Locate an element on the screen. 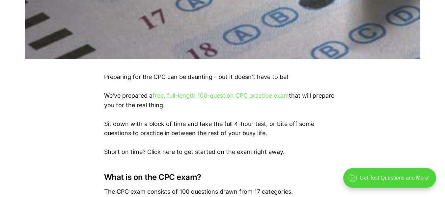 The image size is (445, 197). p: We've prepared a that will prepare you for the real thing. is located at coordinates (223, 101).